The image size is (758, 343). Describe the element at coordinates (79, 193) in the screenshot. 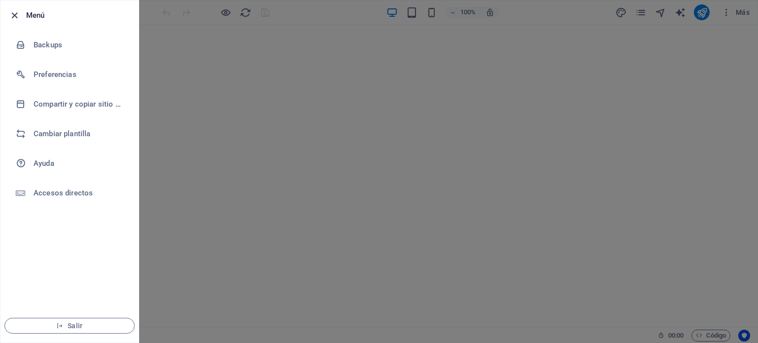

I see `h6: Accesos directos` at that location.